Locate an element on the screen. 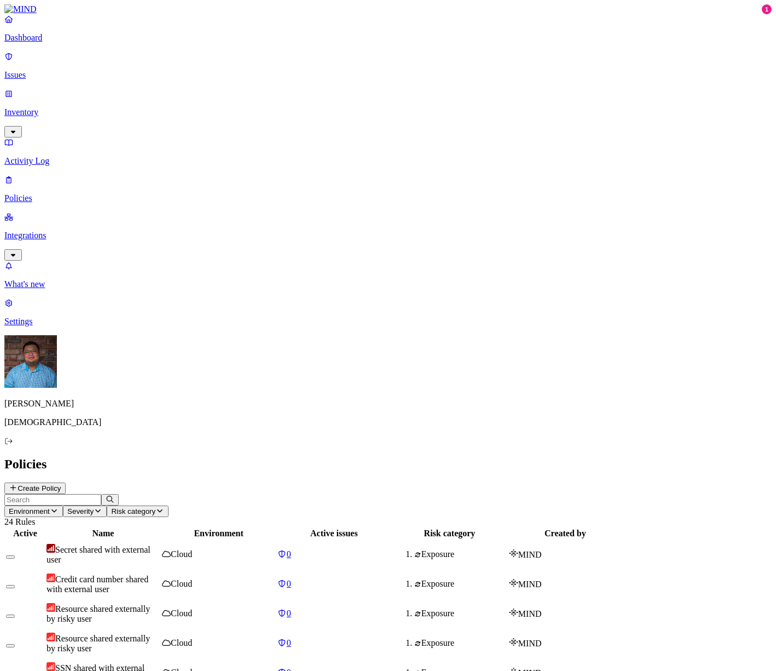  span: Severity is located at coordinates (80, 511).